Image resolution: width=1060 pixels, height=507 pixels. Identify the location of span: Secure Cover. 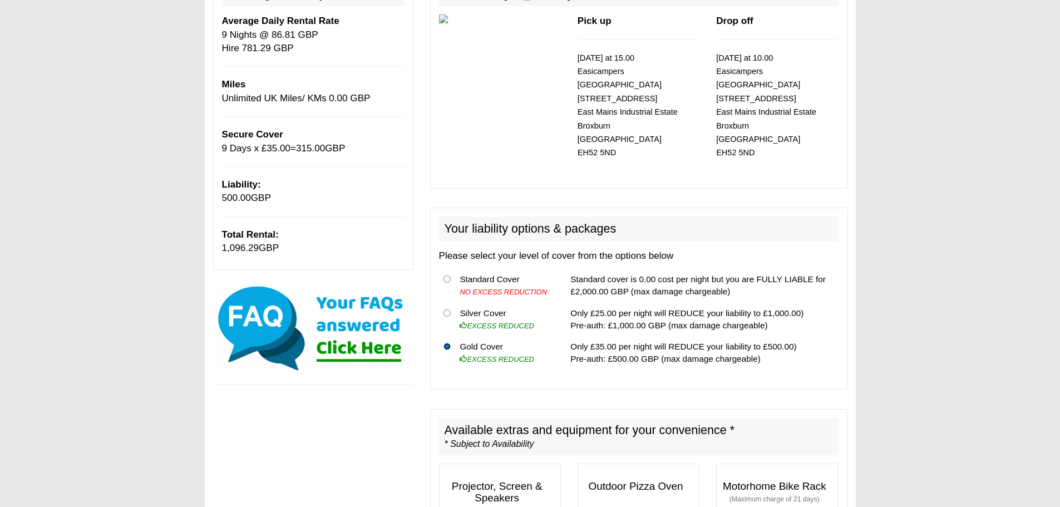
(253, 134).